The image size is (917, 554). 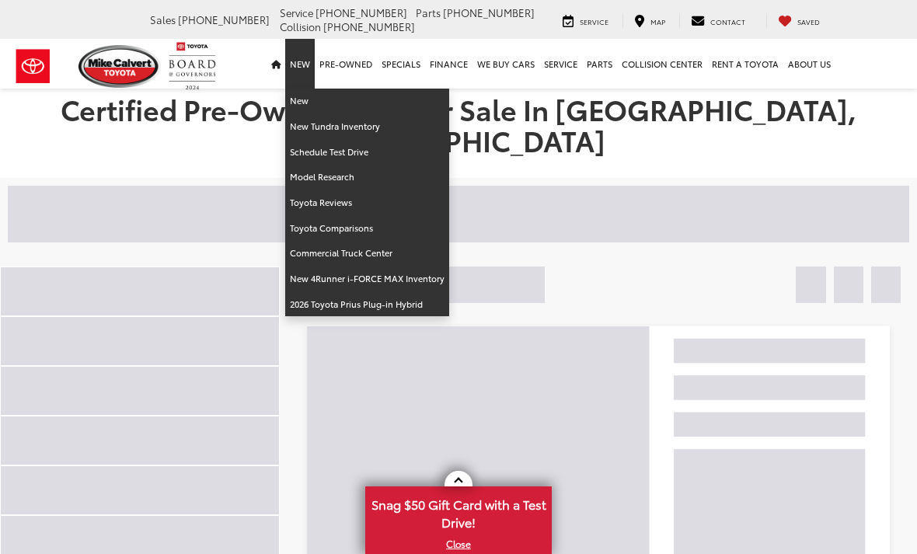 I want to click on span: Map, so click(x=657, y=21).